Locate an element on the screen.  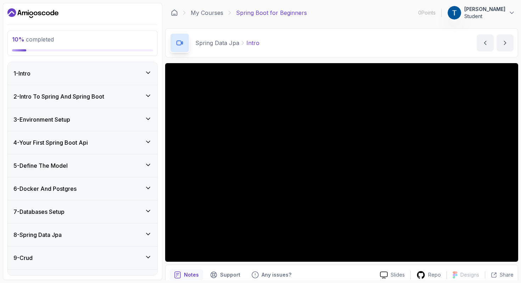
p: 0 Points is located at coordinates (427, 13).